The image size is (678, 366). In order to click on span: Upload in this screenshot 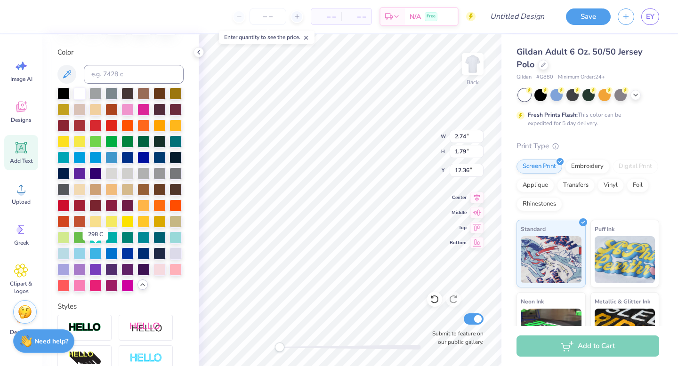, I will do `click(21, 202)`.